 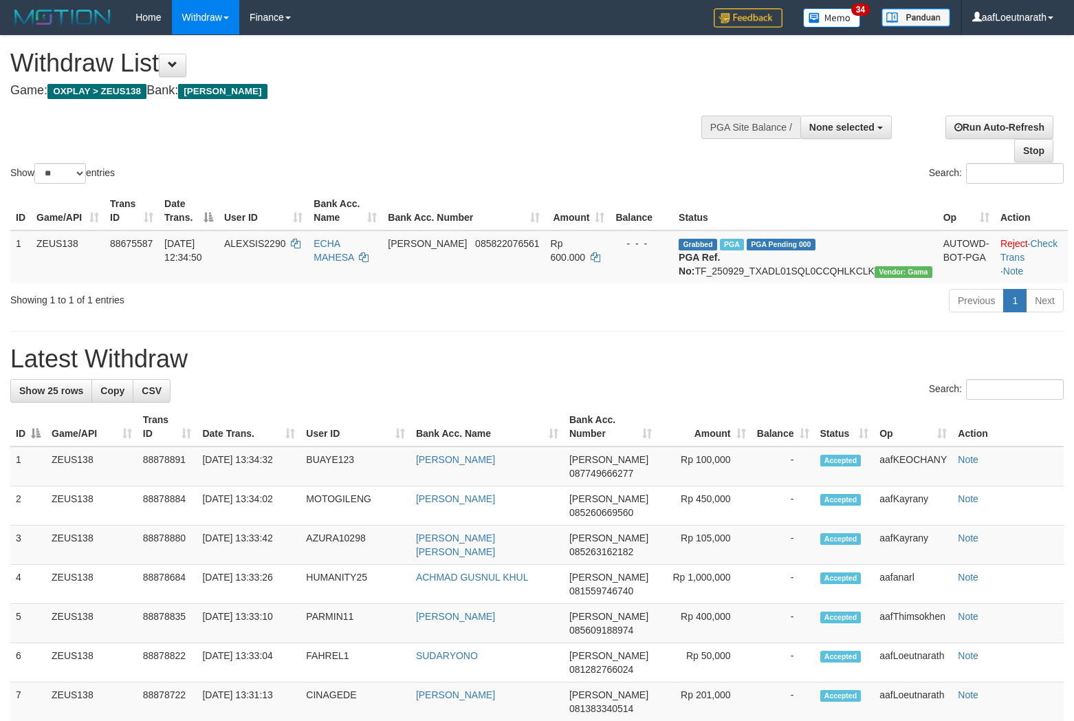 I want to click on a: Reject, so click(x=1014, y=243).